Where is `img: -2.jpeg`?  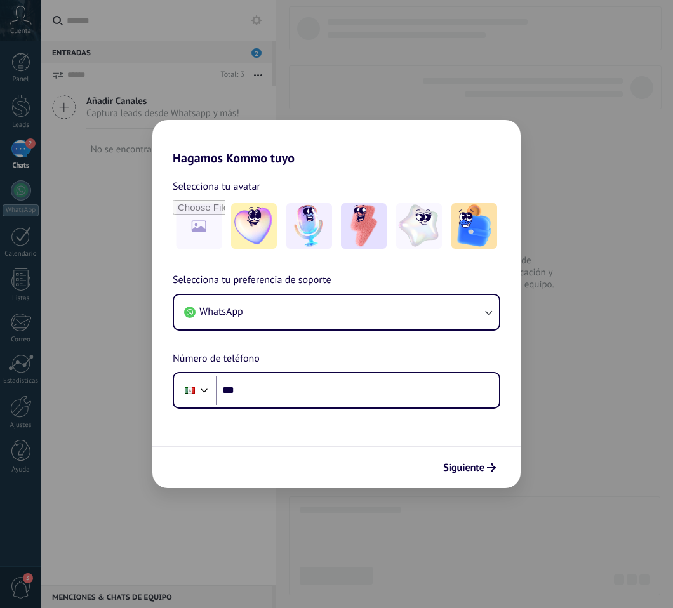 img: -2.jpeg is located at coordinates (309, 226).